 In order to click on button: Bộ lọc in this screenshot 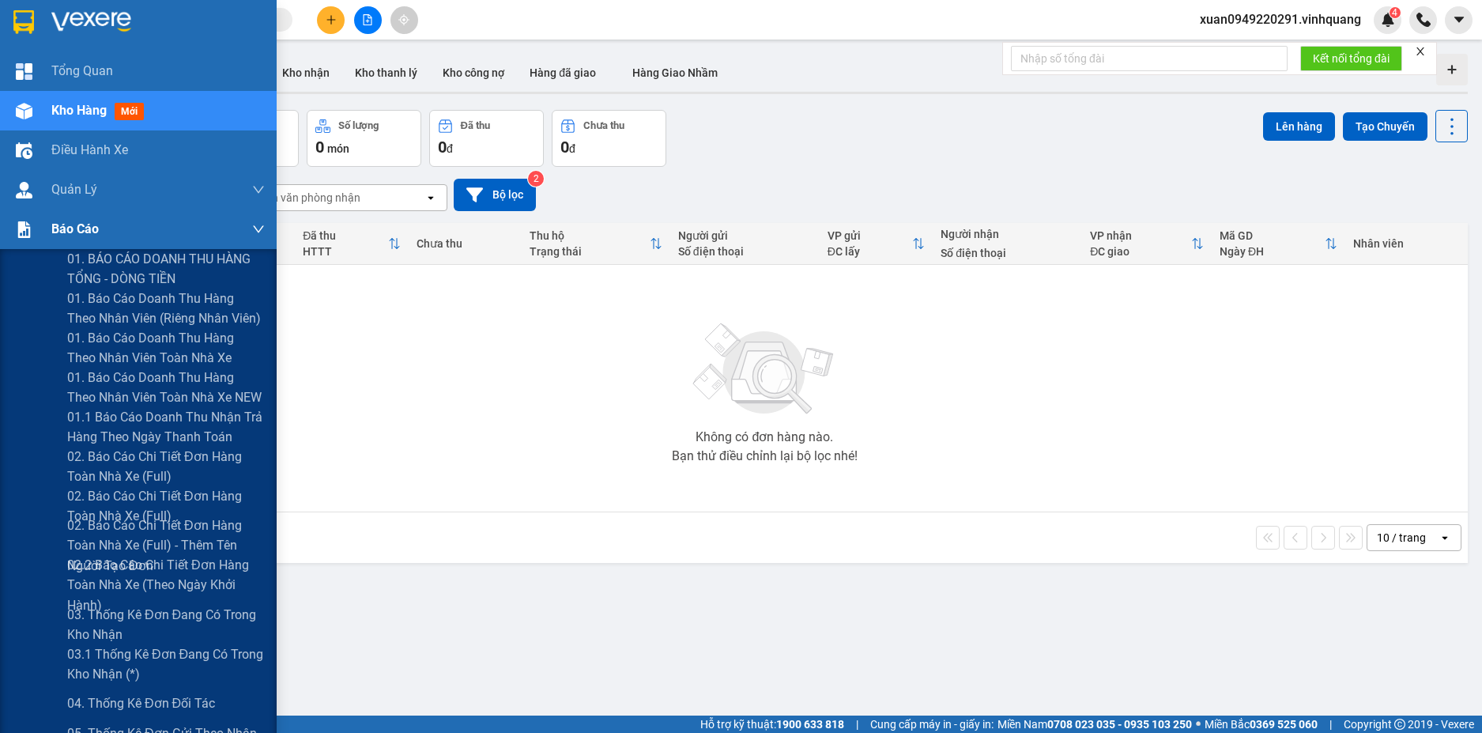, I will do `click(495, 194)`.